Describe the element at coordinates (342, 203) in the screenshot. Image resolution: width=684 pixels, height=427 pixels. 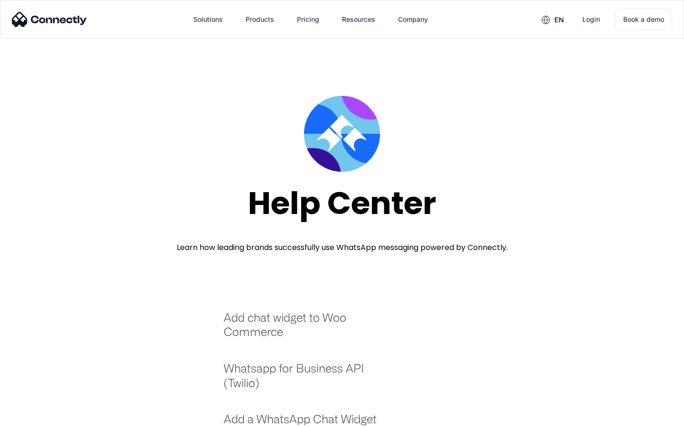
I see `div: Help Center` at that location.